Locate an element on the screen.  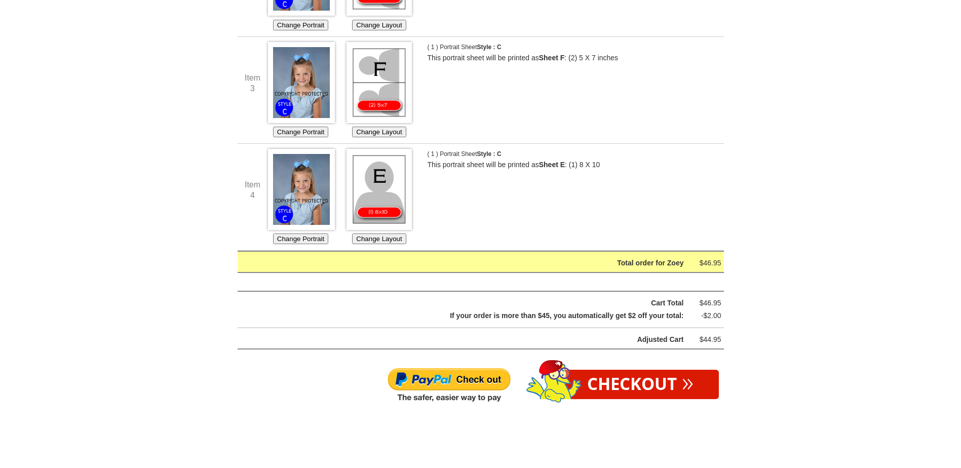
div: -$2.00 is located at coordinates (706, 316).